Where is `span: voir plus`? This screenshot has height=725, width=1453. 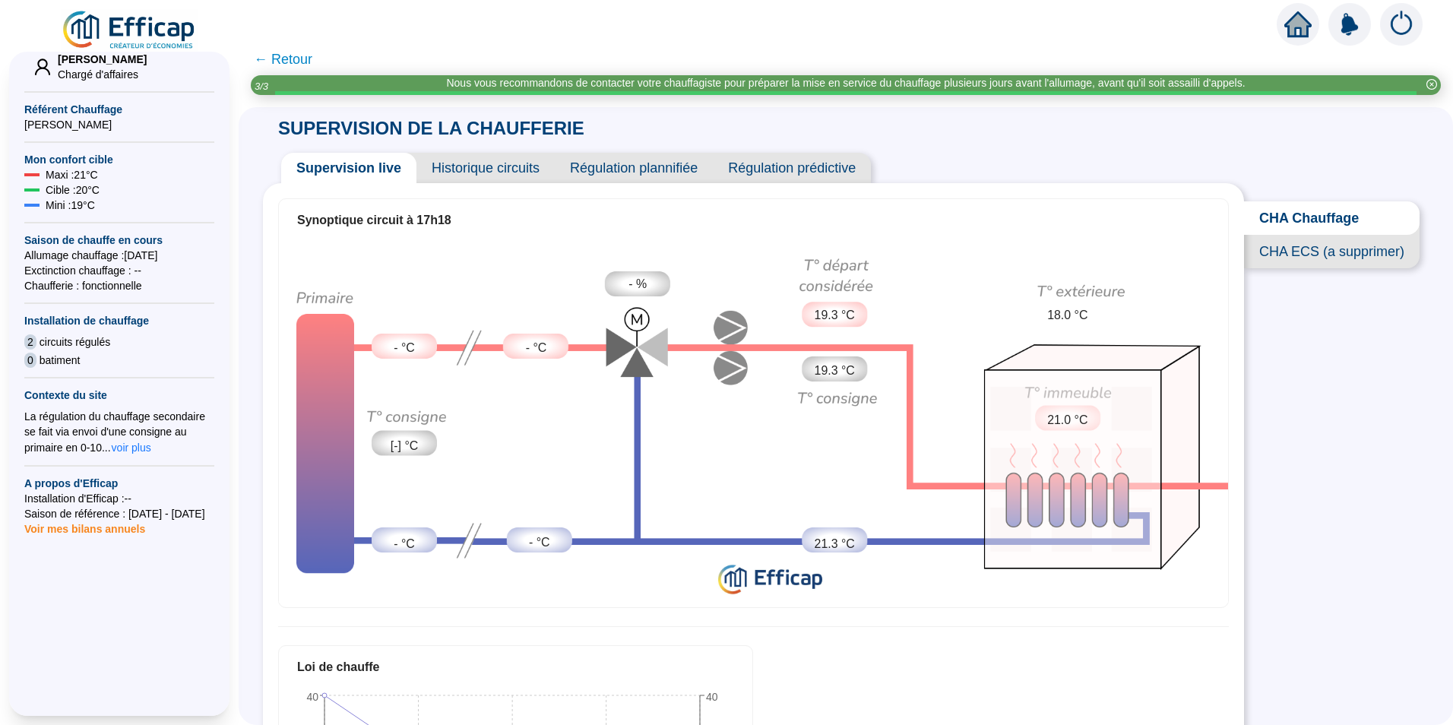
span: voir plus is located at coordinates (132, 448).